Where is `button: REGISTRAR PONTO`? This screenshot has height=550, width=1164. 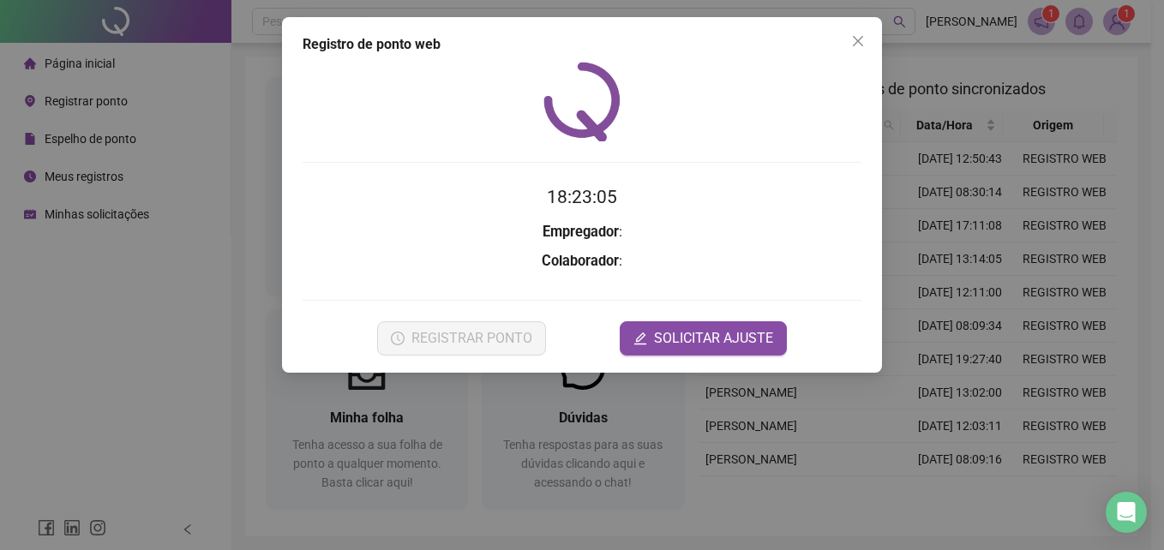
button: REGISTRAR PONTO is located at coordinates (461, 339).